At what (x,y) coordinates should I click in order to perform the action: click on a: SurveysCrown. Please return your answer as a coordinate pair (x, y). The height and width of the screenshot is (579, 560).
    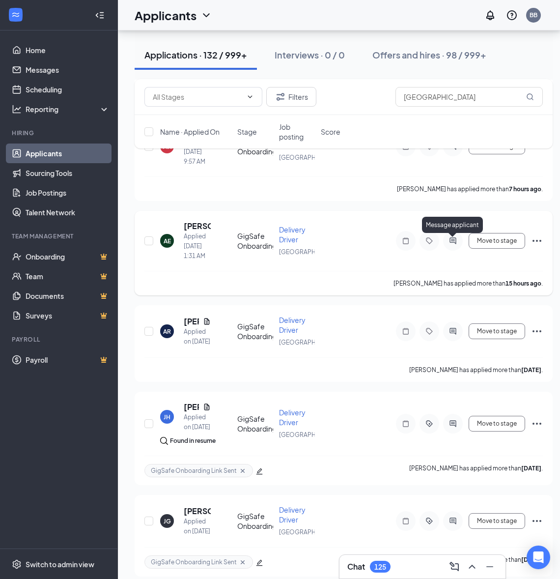
    Looking at the image, I should click on (67, 315).